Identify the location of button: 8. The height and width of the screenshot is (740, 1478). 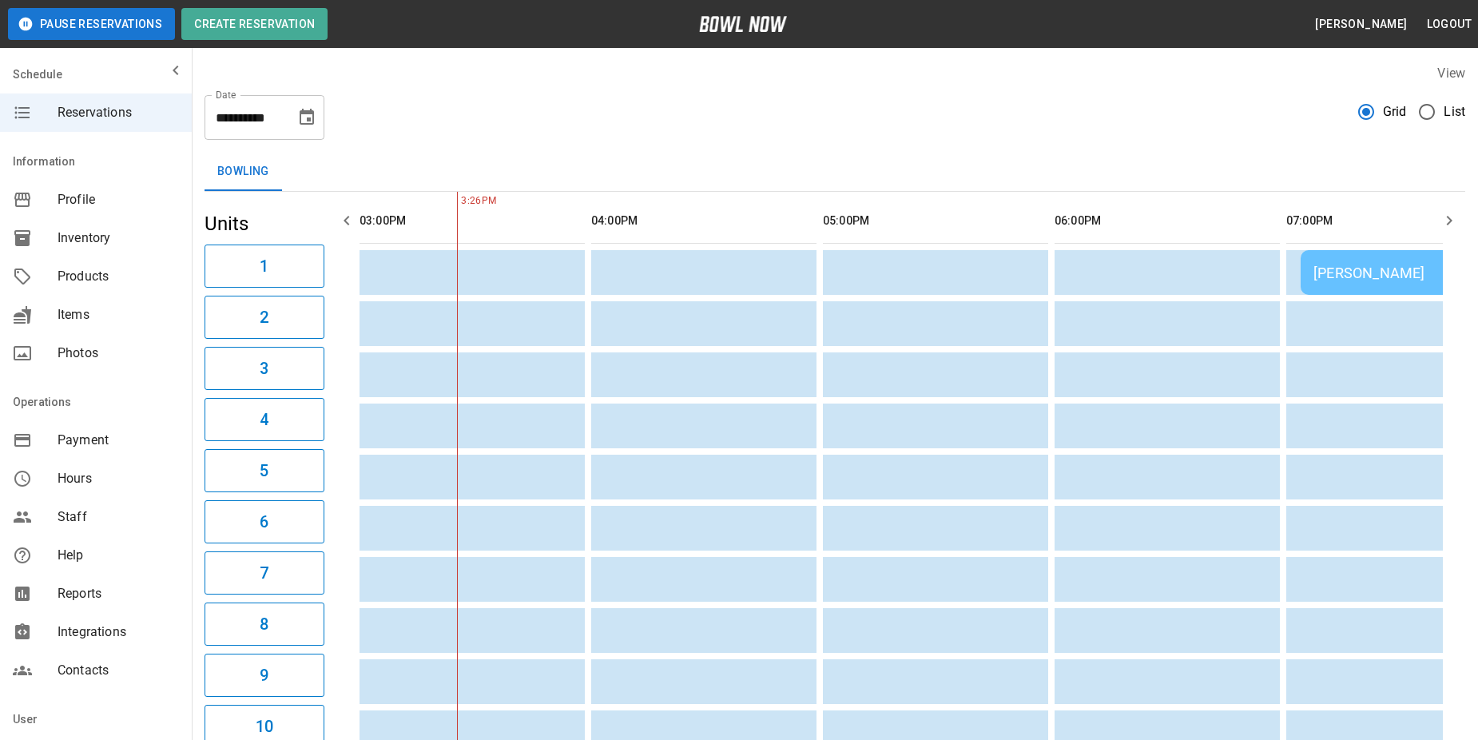
(264, 624).